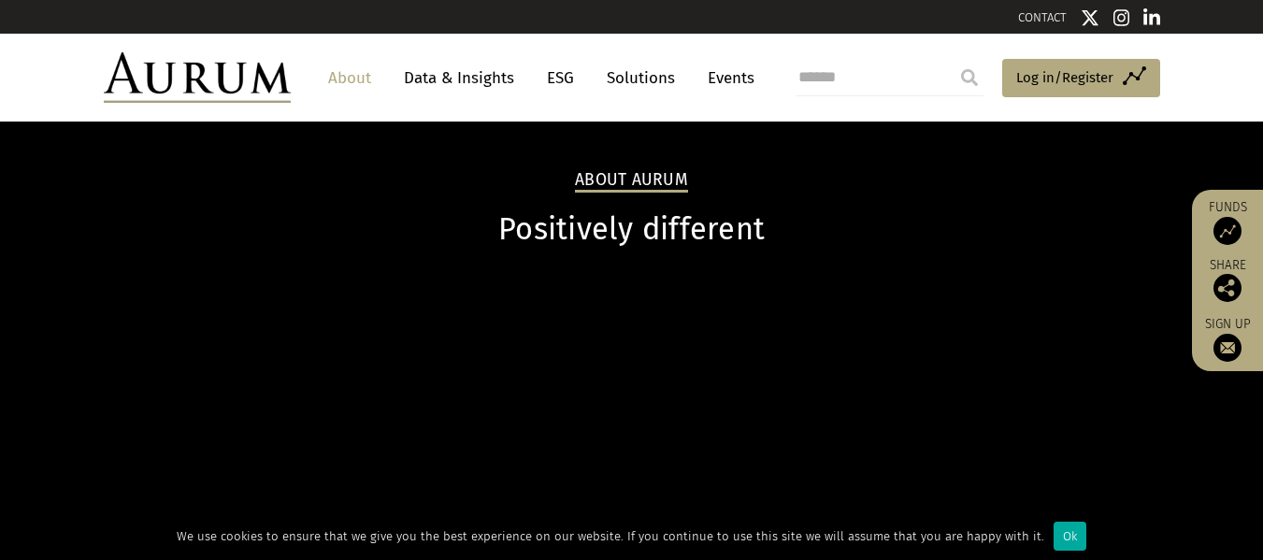 The height and width of the screenshot is (560, 1263). Describe the element at coordinates (1228, 338) in the screenshot. I see `a: Sign up` at that location.